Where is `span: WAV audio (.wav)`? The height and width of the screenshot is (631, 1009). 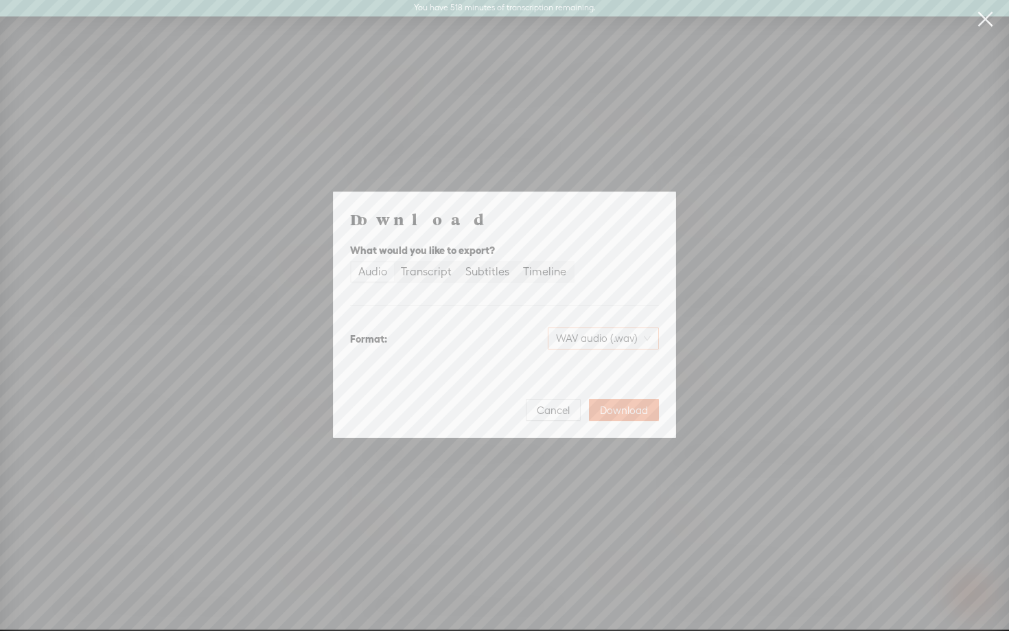 span: WAV audio (.wav) is located at coordinates (603, 338).